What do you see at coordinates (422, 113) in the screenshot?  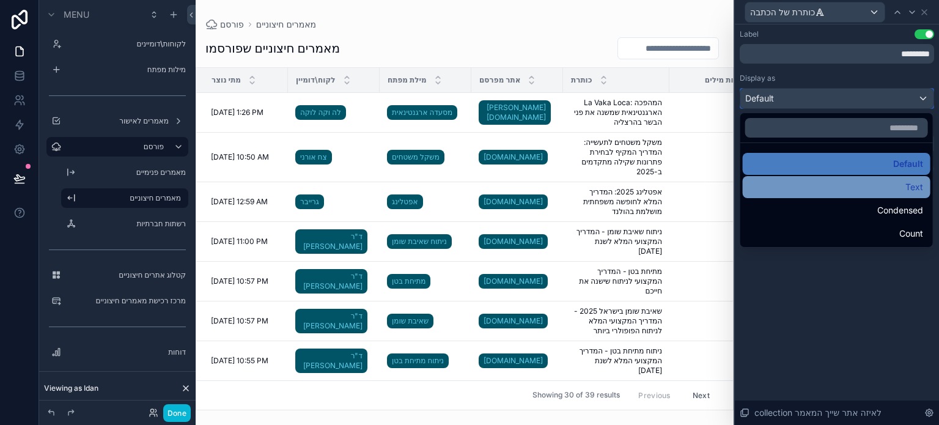 I see `span: מסעדה ארגנטינאית` at bounding box center [422, 113].